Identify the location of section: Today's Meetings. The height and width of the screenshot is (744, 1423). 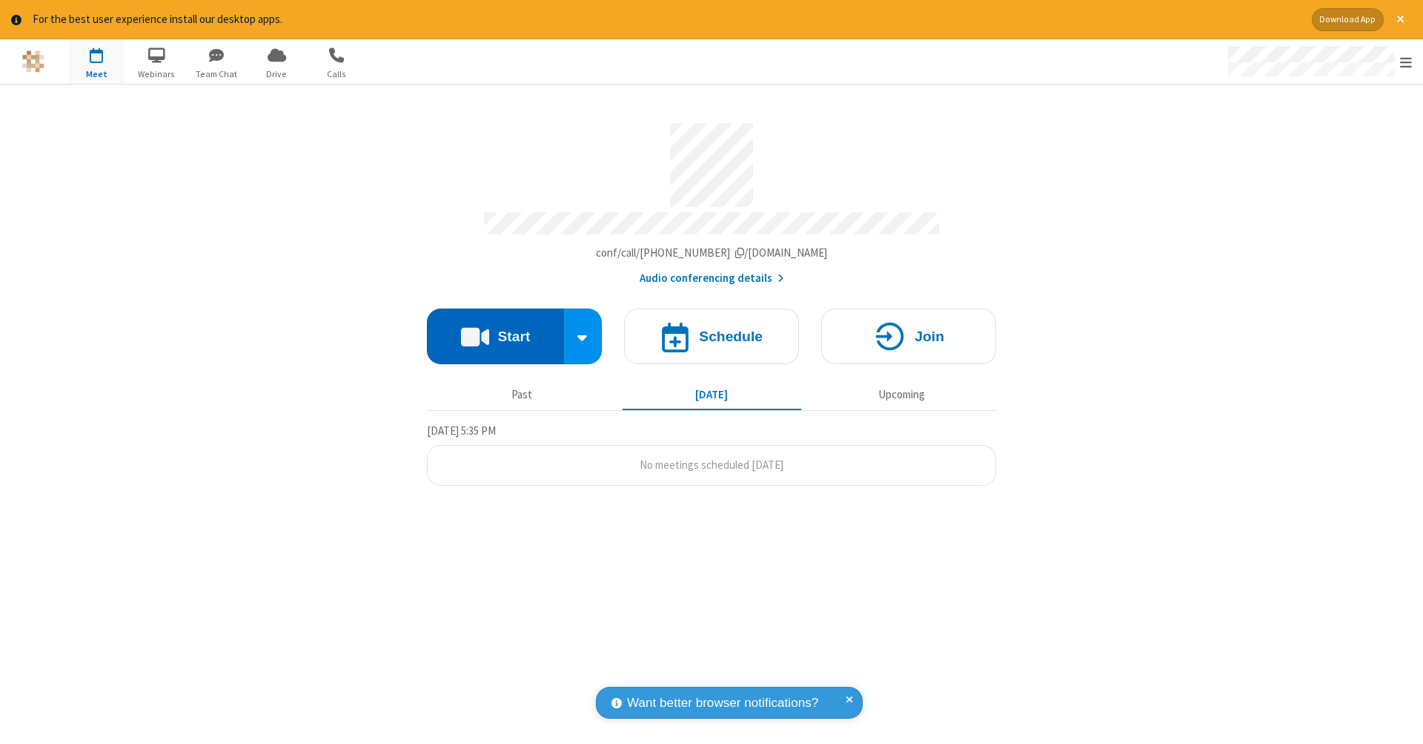
(712, 454).